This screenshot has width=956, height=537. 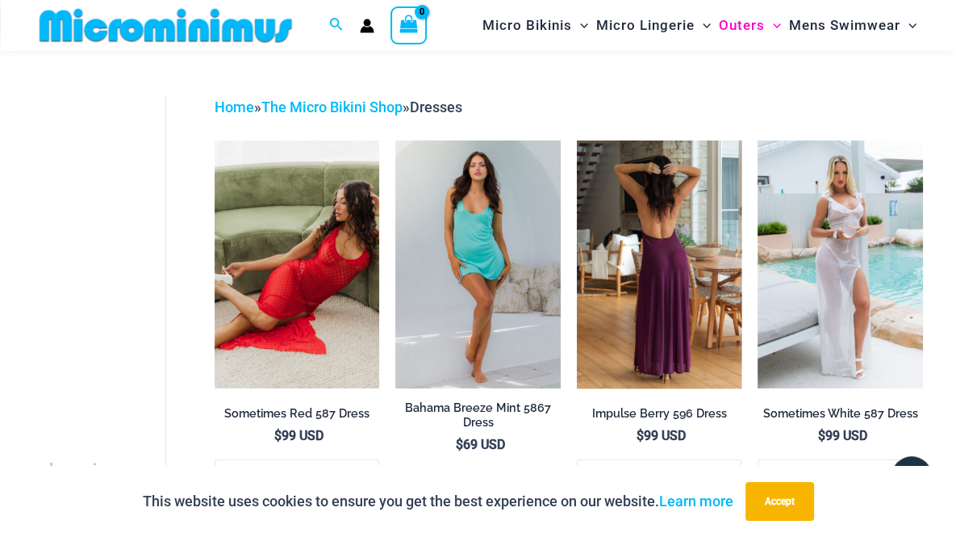 I want to click on a: Account icon link, so click(x=367, y=26).